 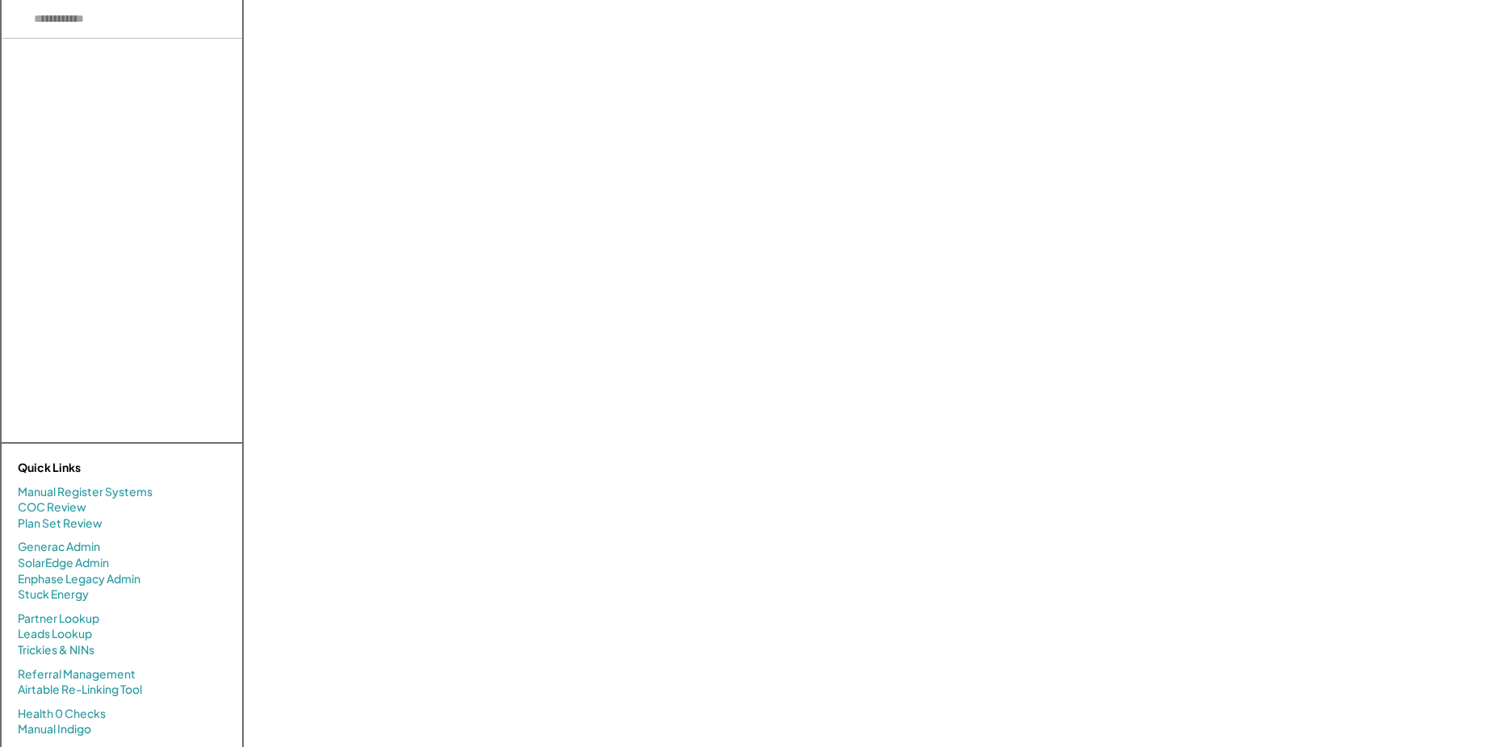 What do you see at coordinates (56, 650) in the screenshot?
I see `a: Trickies & NINs` at bounding box center [56, 650].